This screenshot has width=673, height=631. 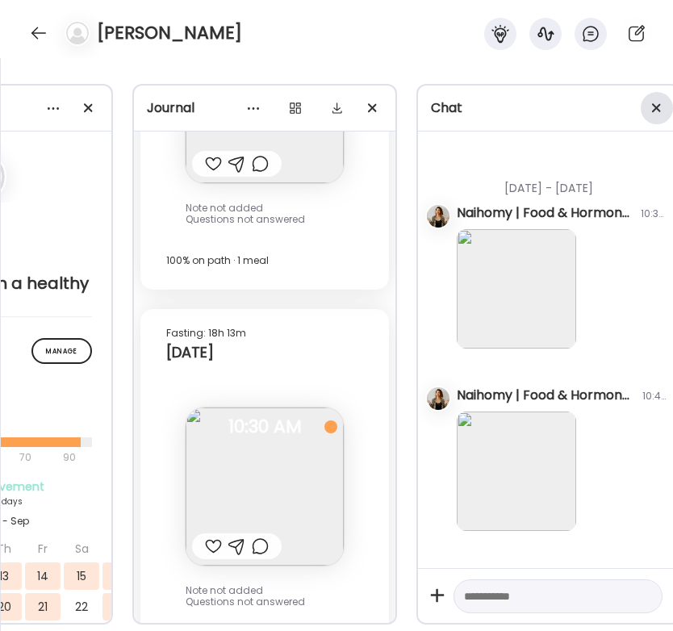 What do you see at coordinates (265, 487) in the screenshot?
I see `img: images%2FRHCXIxMrerc6tf8VC2cVkFzlZX02%2FfHaKMJS3kEQjFl3r7OuH%2FW8fT9RUfBEhdg52MIHsZ_240` at bounding box center [265, 487].